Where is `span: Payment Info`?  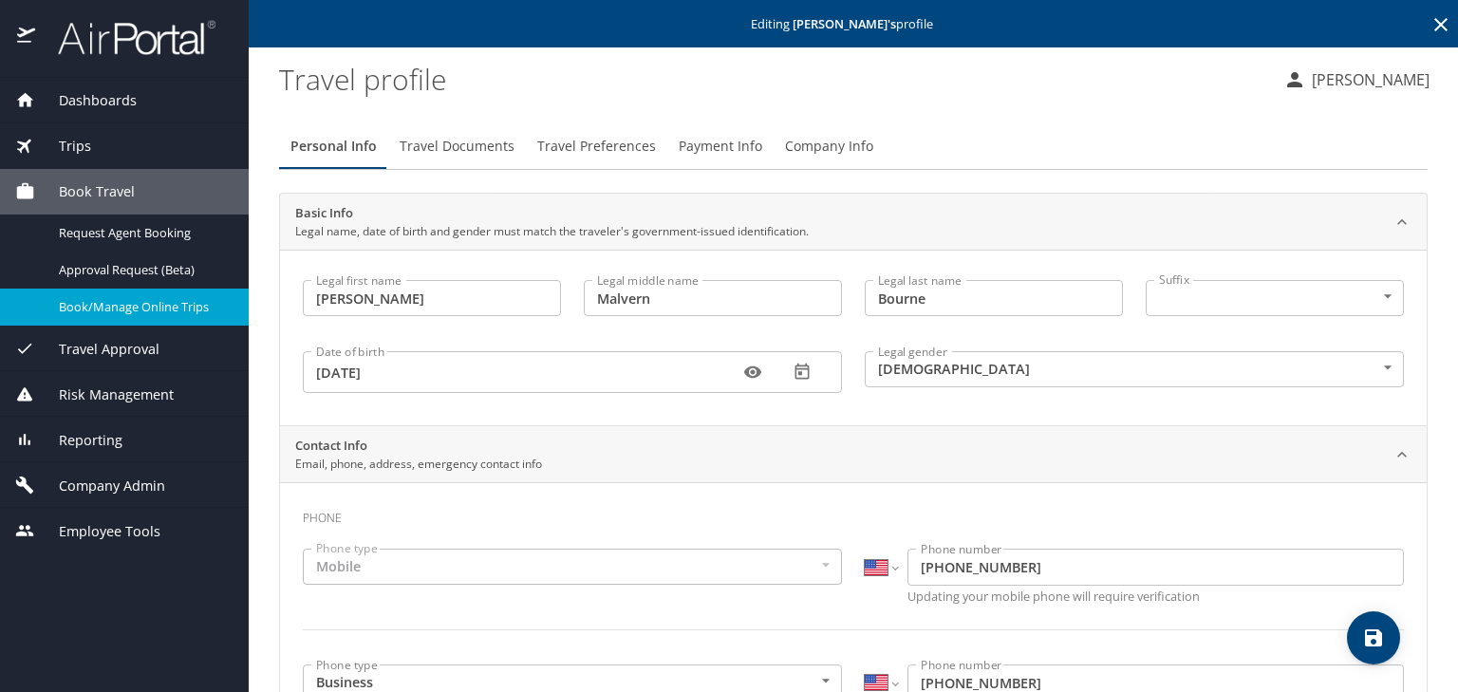 span: Payment Info is located at coordinates (720, 146).